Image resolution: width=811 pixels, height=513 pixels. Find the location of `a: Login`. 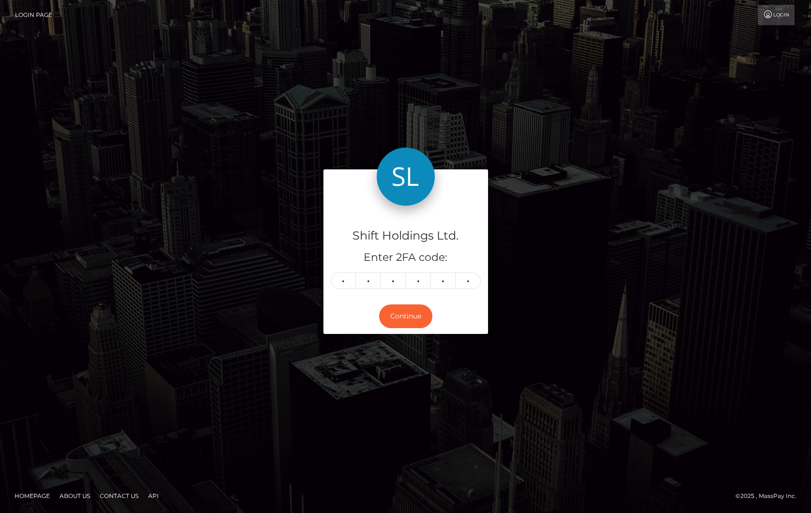

a: Login is located at coordinates (776, 15).